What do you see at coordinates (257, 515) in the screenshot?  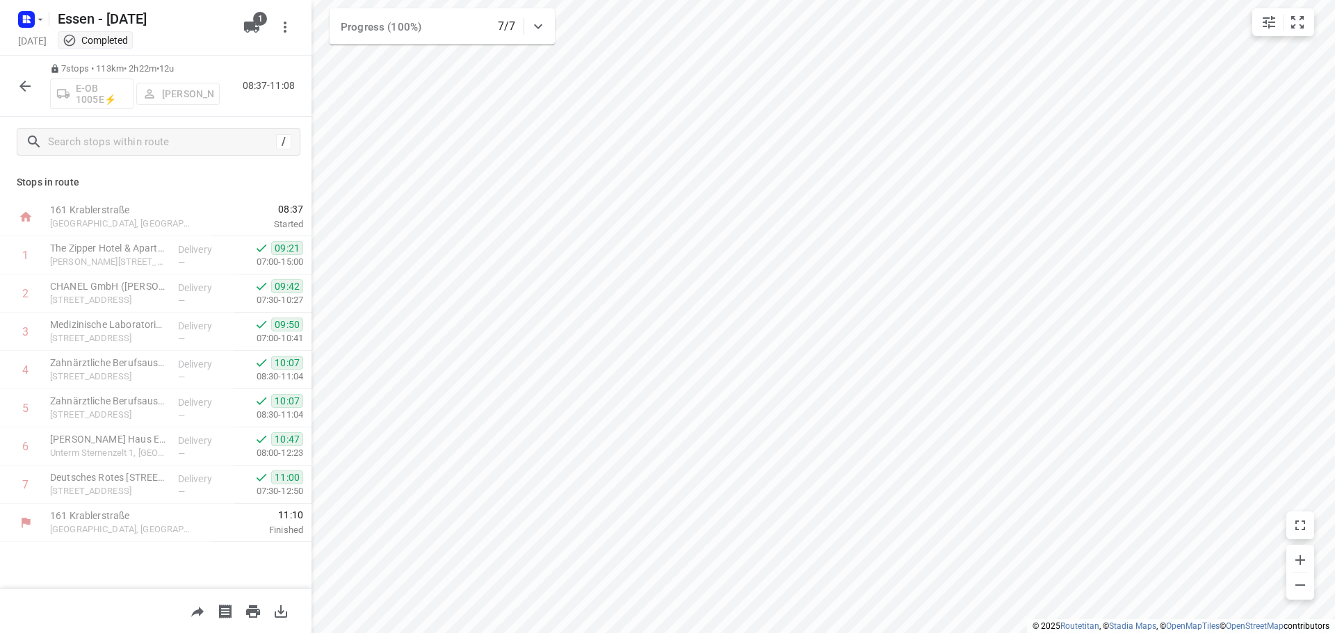 I see `span: 11:10` at bounding box center [257, 515].